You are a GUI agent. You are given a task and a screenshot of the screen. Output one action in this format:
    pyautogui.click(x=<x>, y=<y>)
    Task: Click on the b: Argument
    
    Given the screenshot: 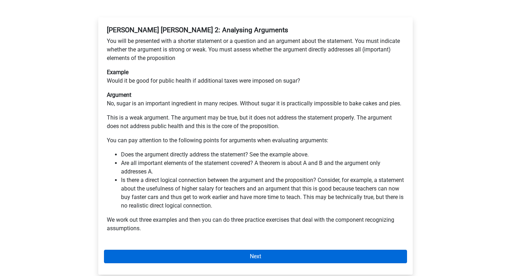 What is the action you would take?
    pyautogui.click(x=119, y=95)
    